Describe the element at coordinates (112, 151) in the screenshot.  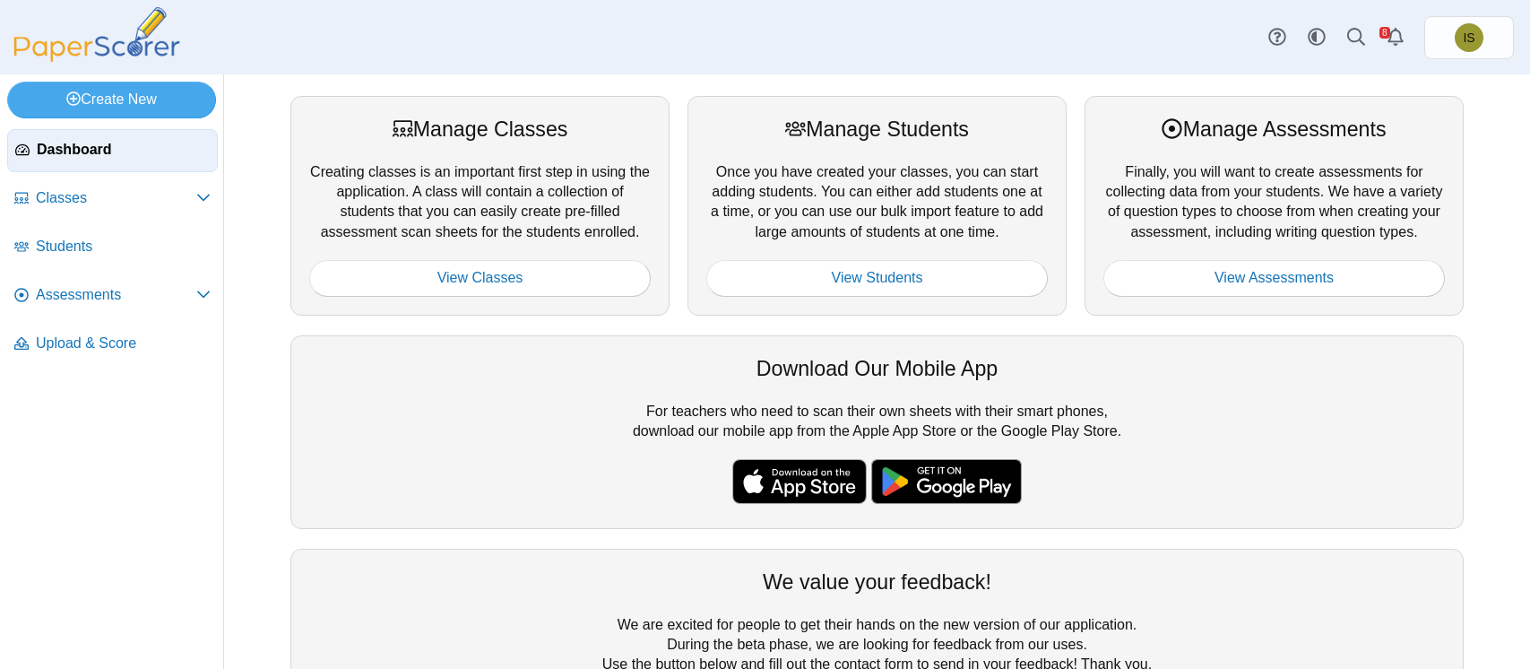
I see `a: Dashboard` at that location.